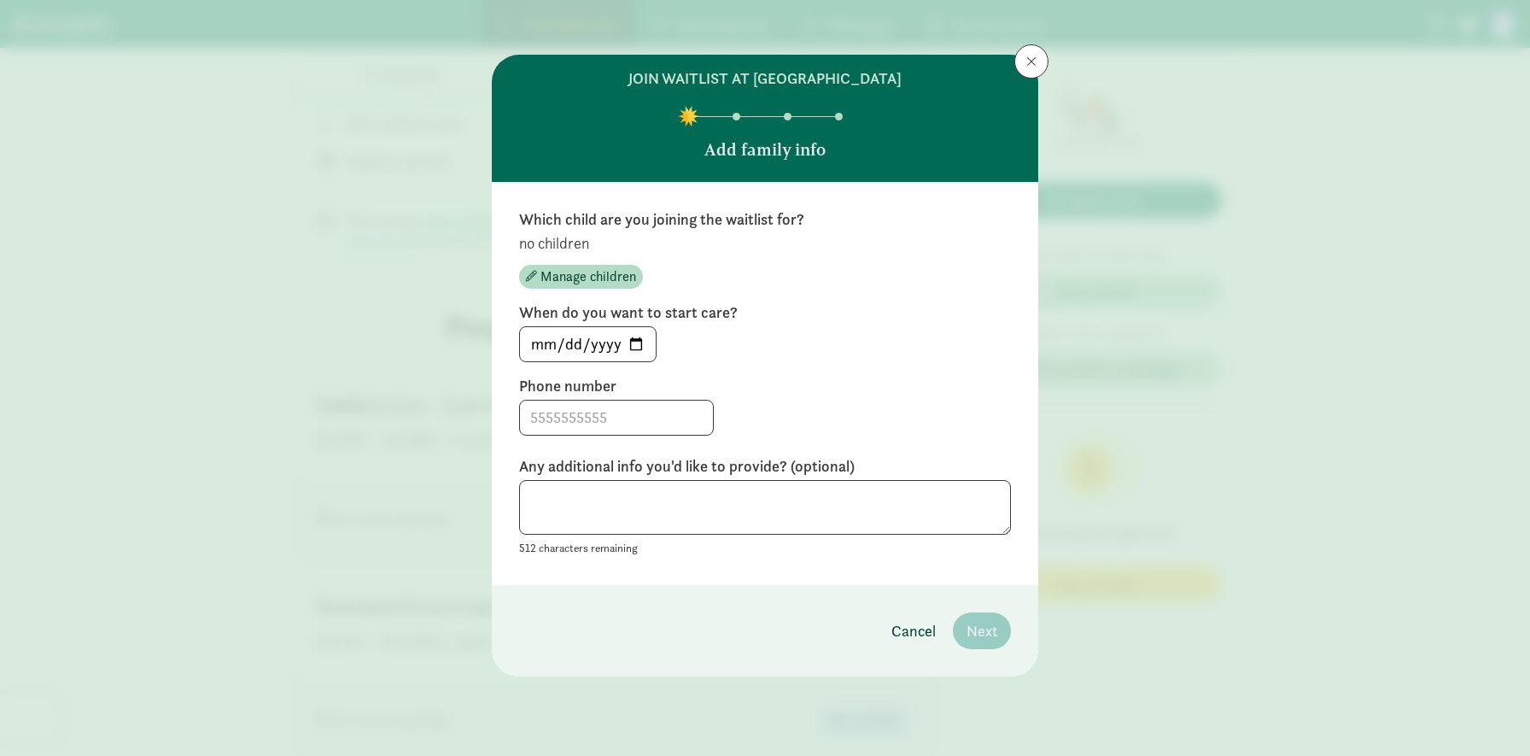  I want to click on button: Manage children, so click(581, 277).